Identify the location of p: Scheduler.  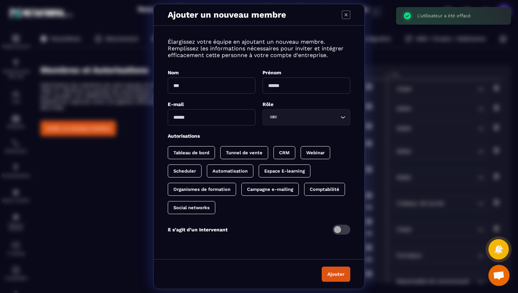
(185, 171).